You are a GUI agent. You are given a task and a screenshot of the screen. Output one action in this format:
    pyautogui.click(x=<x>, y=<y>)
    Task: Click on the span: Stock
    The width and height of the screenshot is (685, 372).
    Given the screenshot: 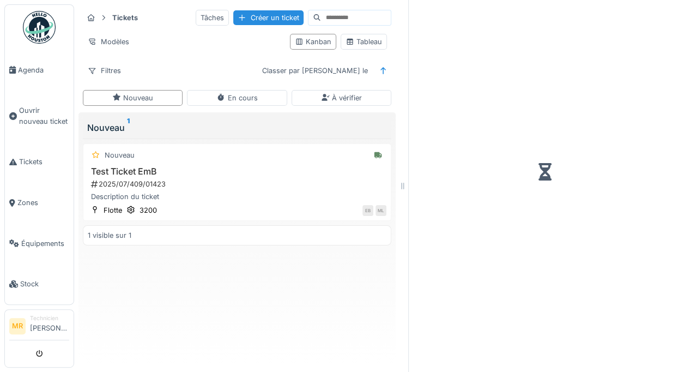 What is the action you would take?
    pyautogui.click(x=45, y=284)
    